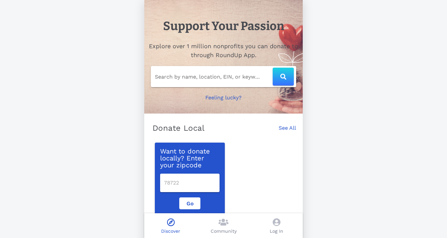  What do you see at coordinates (223, 26) in the screenshot?
I see `h1: Support Your Passion` at bounding box center [223, 26].